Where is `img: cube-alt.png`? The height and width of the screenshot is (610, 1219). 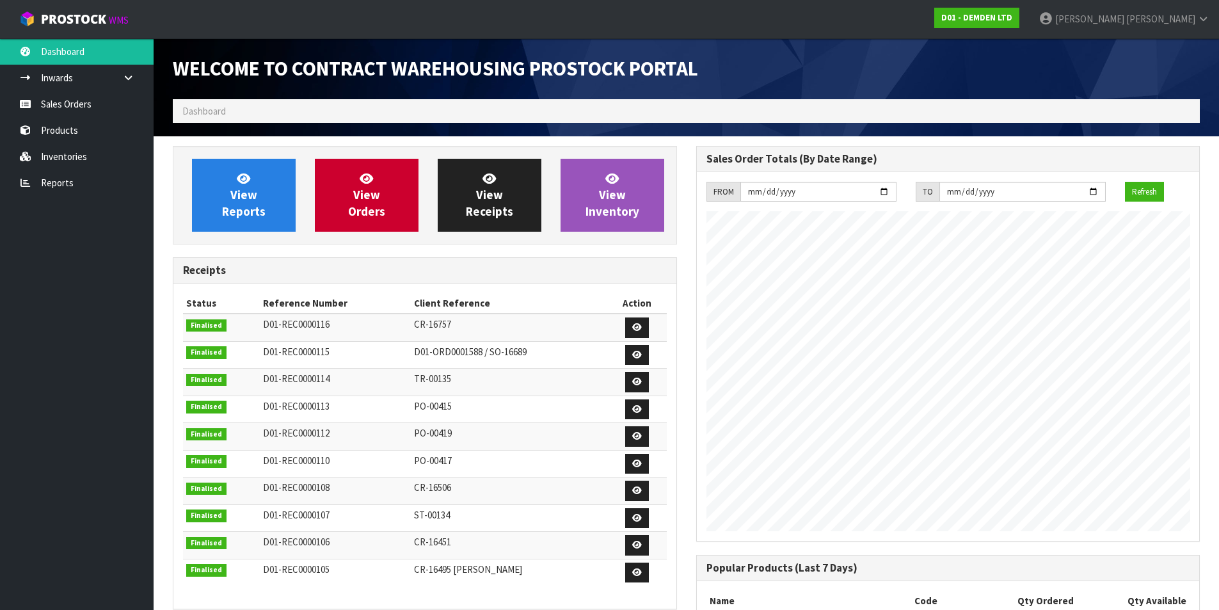
img: cube-alt.png is located at coordinates (27, 19).